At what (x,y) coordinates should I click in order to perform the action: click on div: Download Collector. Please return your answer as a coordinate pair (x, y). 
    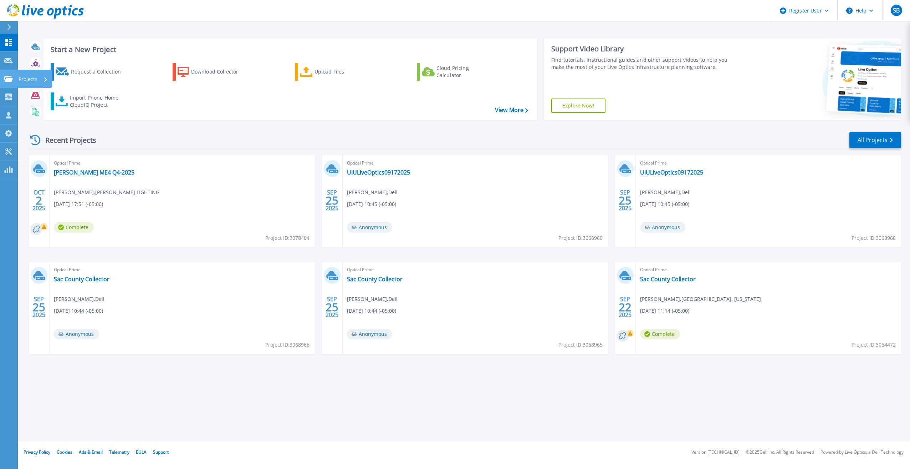
    Looking at the image, I should click on (220, 72).